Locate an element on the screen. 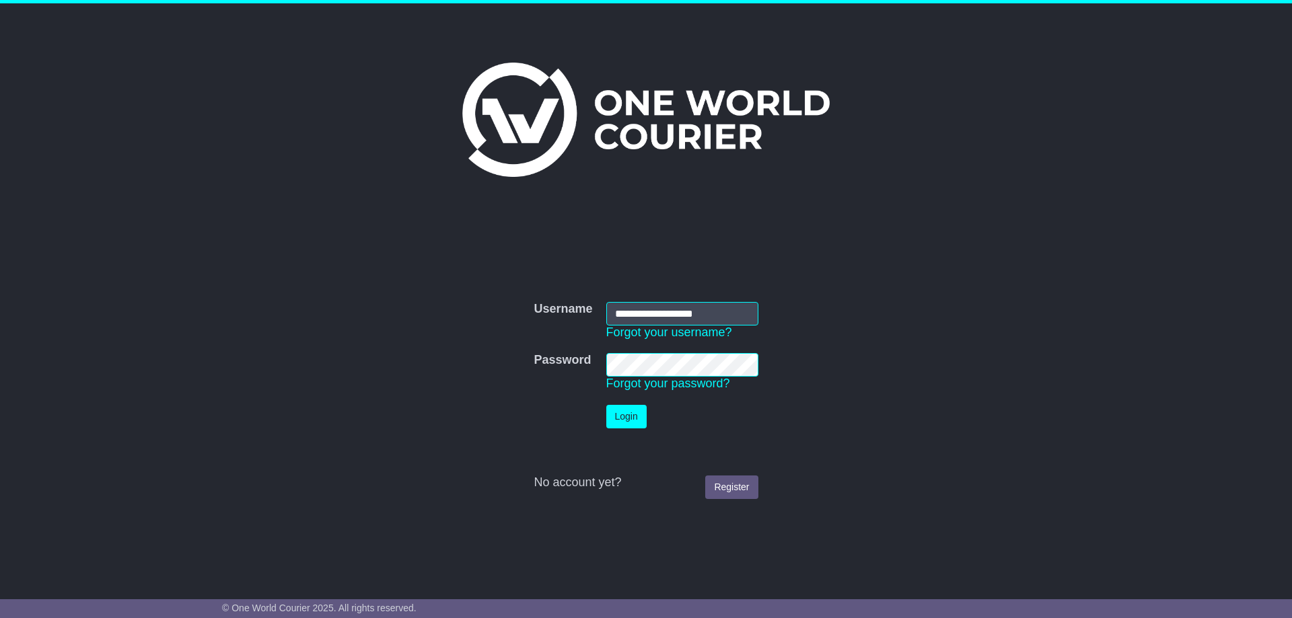 Image resolution: width=1292 pixels, height=618 pixels. a: Forgot your username? is located at coordinates (669, 332).